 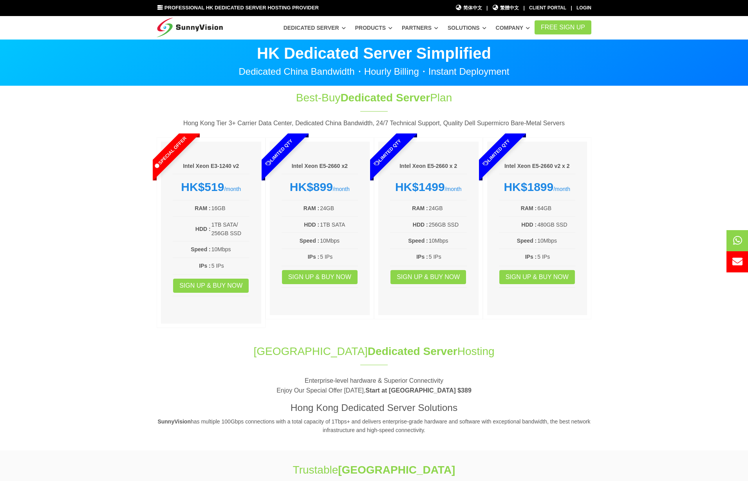 I want to click on strong: HK$1899, so click(x=528, y=187).